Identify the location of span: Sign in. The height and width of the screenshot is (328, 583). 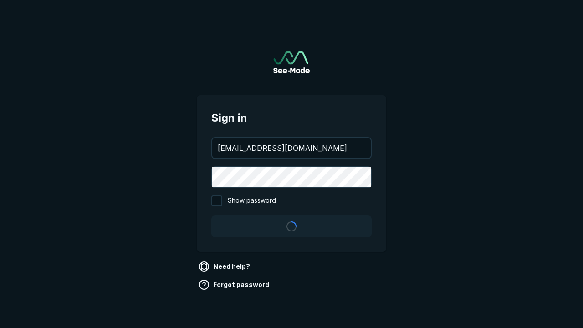
(292, 118).